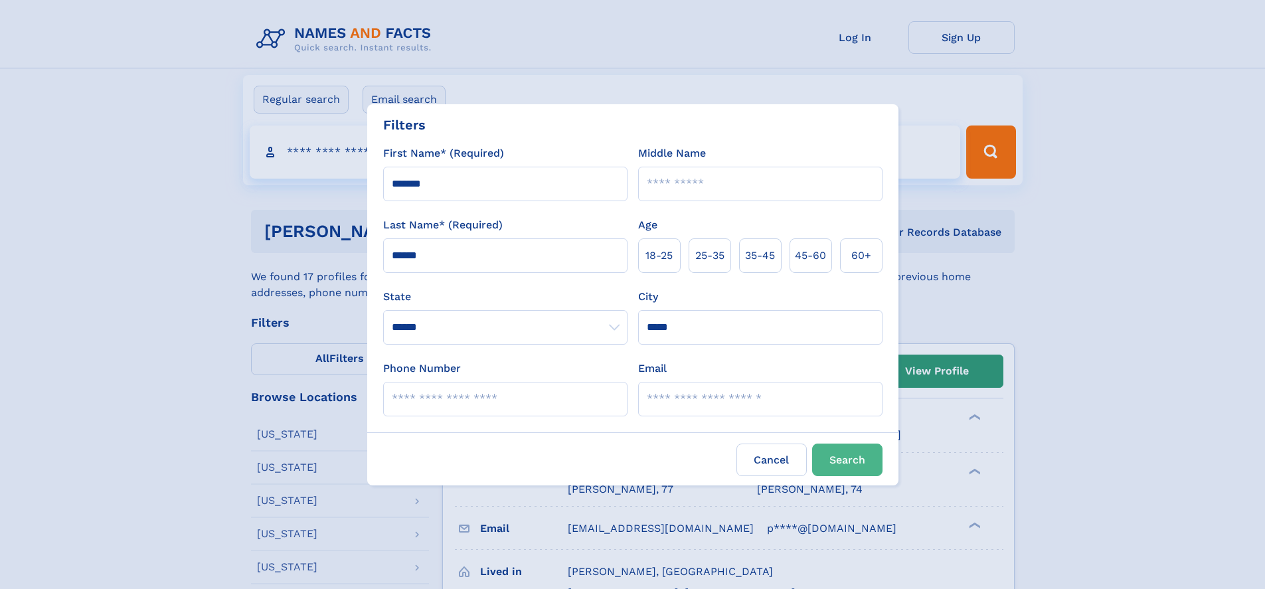  What do you see at coordinates (647, 225) in the screenshot?
I see `label: Age` at bounding box center [647, 225].